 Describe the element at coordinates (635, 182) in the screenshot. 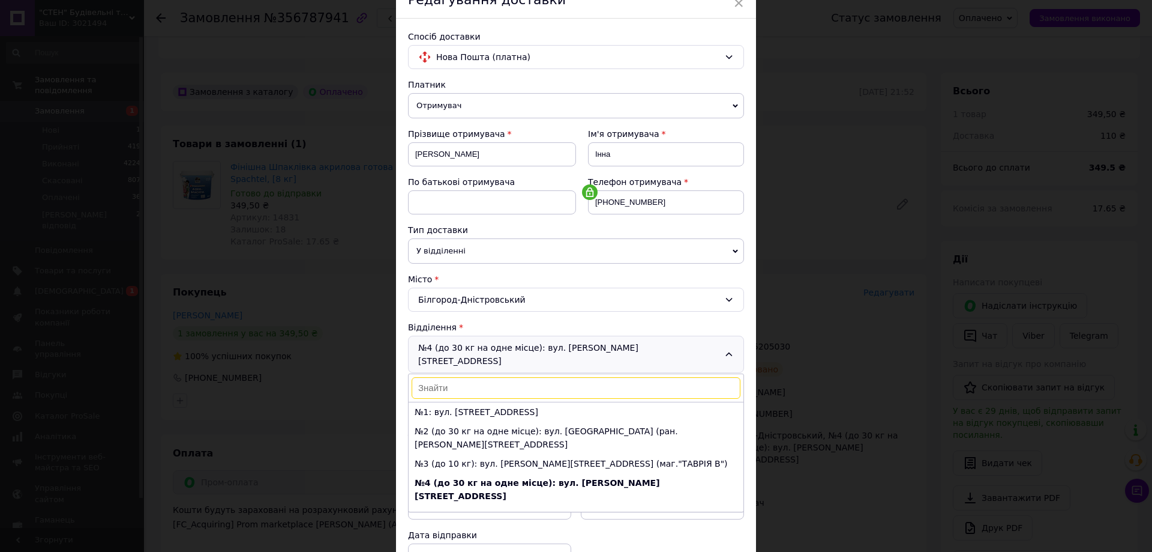

I see `span: Телефон отримувача` at that location.